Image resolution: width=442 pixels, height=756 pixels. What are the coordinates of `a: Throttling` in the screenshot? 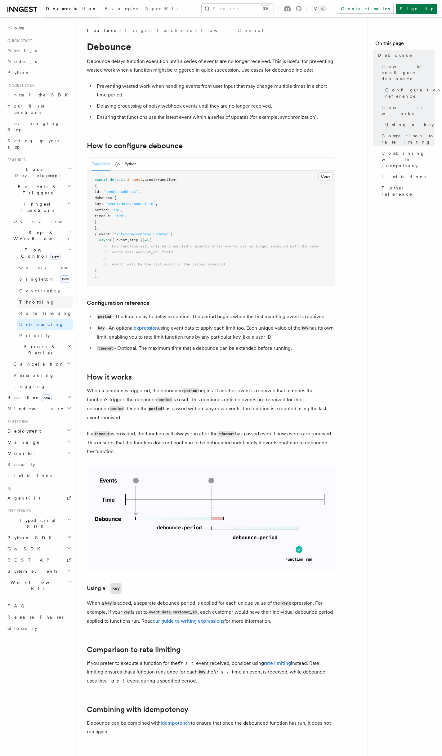 It's located at (45, 302).